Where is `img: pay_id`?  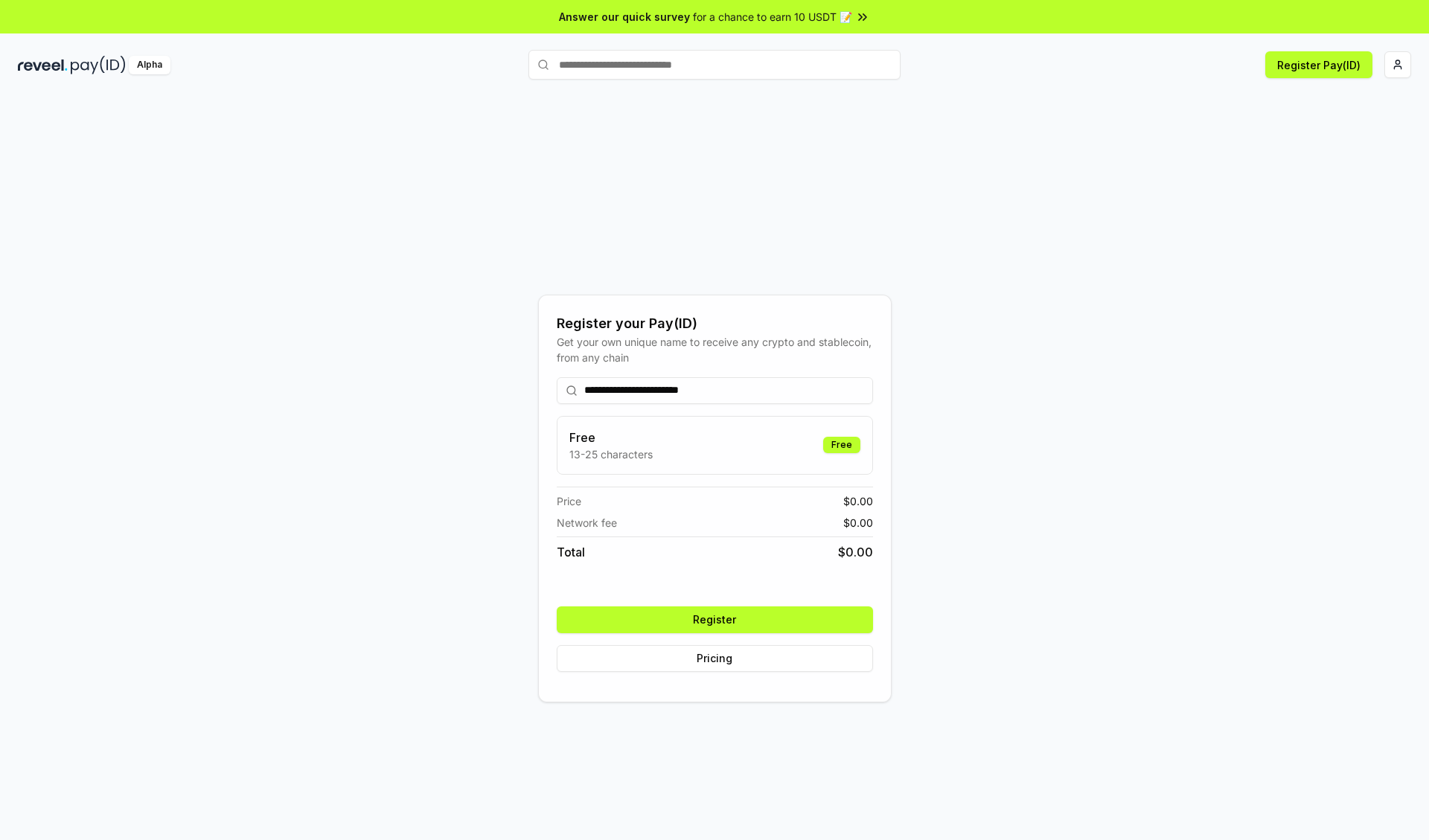
img: pay_id is located at coordinates (99, 64).